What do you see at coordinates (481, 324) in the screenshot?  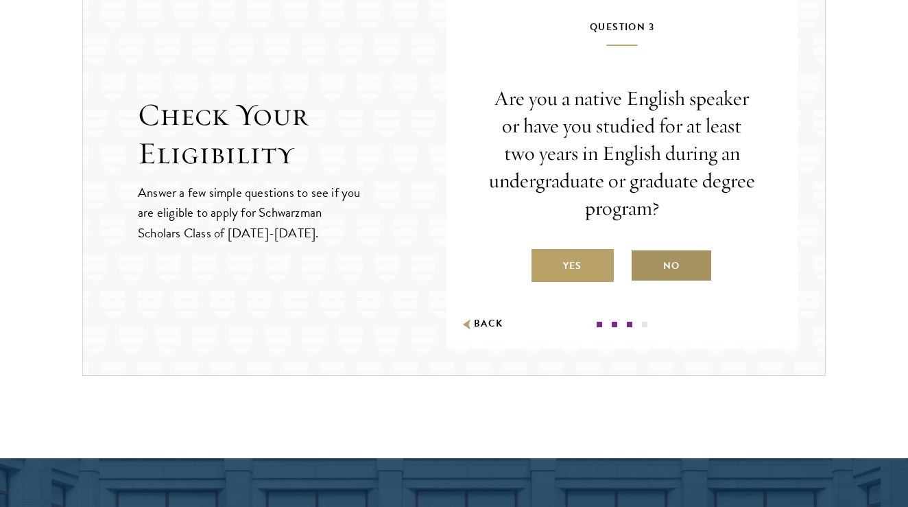 I see `button: Back` at bounding box center [481, 324].